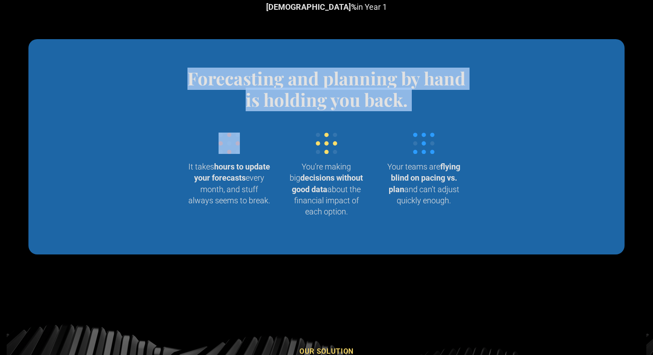 This screenshot has width=653, height=355. I want to click on p: You’re making big about the financial impact of each option., so click(326, 189).